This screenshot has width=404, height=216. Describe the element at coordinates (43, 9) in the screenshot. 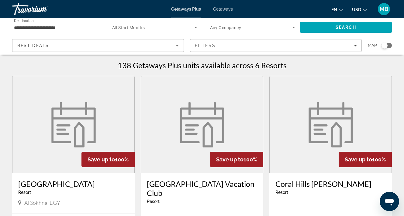

I see `a: Travorium` at that location.